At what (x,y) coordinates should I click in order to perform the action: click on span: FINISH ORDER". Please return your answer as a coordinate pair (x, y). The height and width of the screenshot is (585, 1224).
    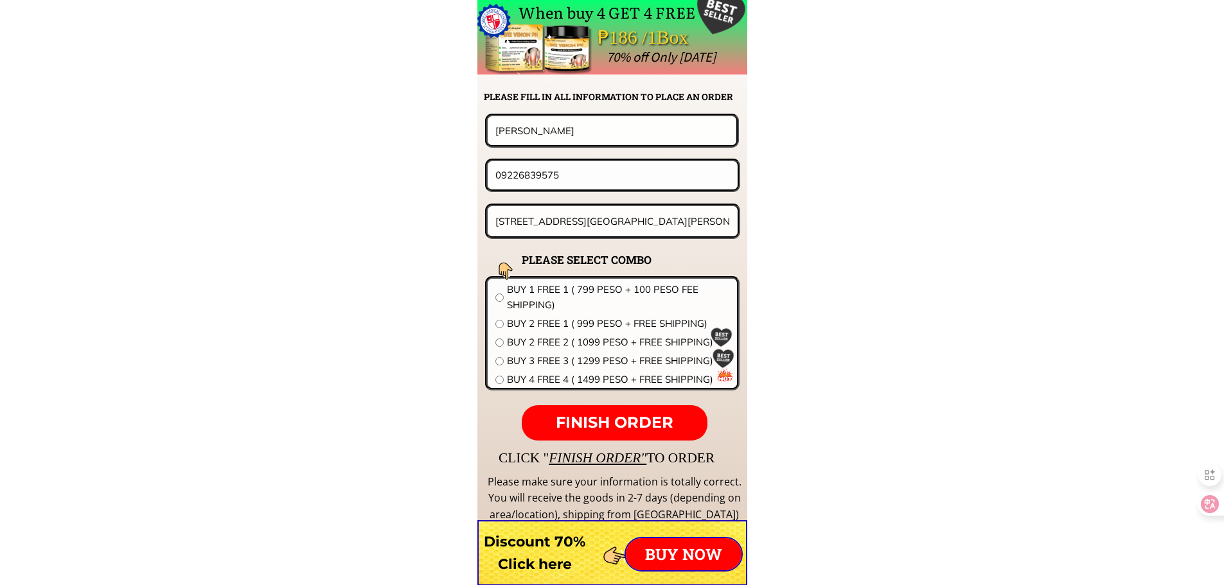
    Looking at the image, I should click on (597, 458).